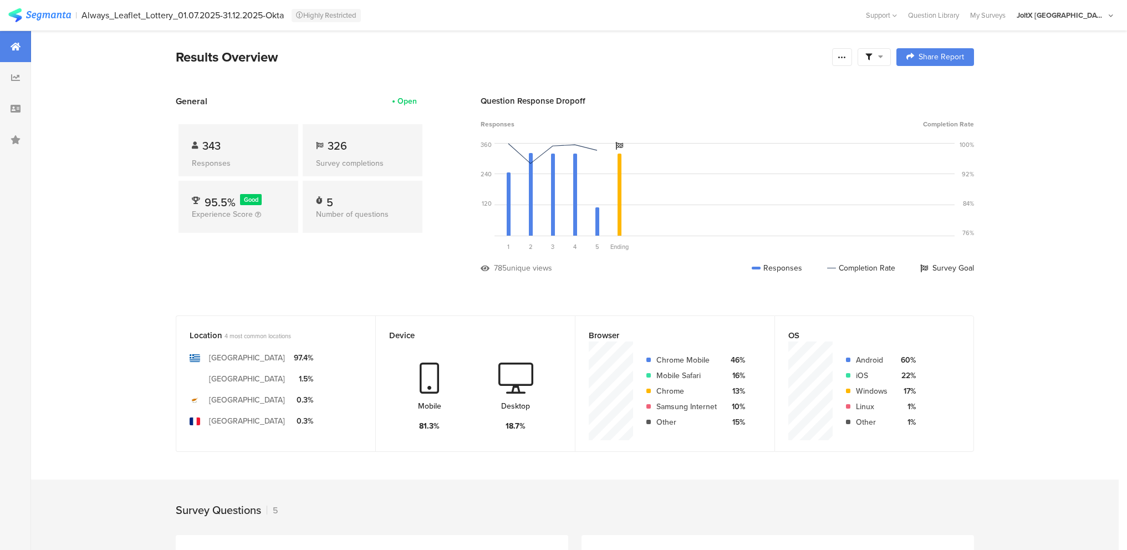  What do you see at coordinates (968, 174) in the screenshot?
I see `div: 92%` at bounding box center [968, 174].